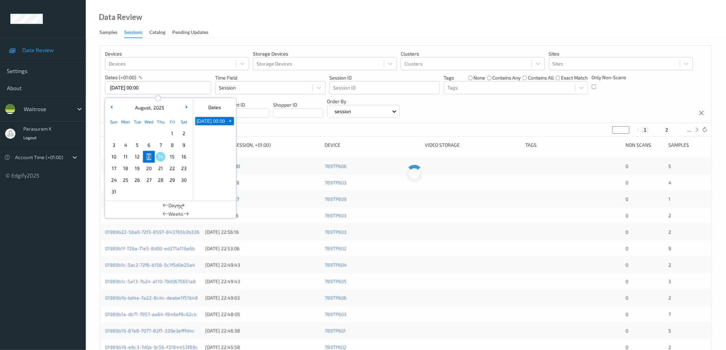 This screenshot has height=350, width=726. What do you see at coordinates (151, 347) in the screenshot?
I see `a: 01989b18-e8c3-7d0a-9c56-f3184453f88c` at bounding box center [151, 347].